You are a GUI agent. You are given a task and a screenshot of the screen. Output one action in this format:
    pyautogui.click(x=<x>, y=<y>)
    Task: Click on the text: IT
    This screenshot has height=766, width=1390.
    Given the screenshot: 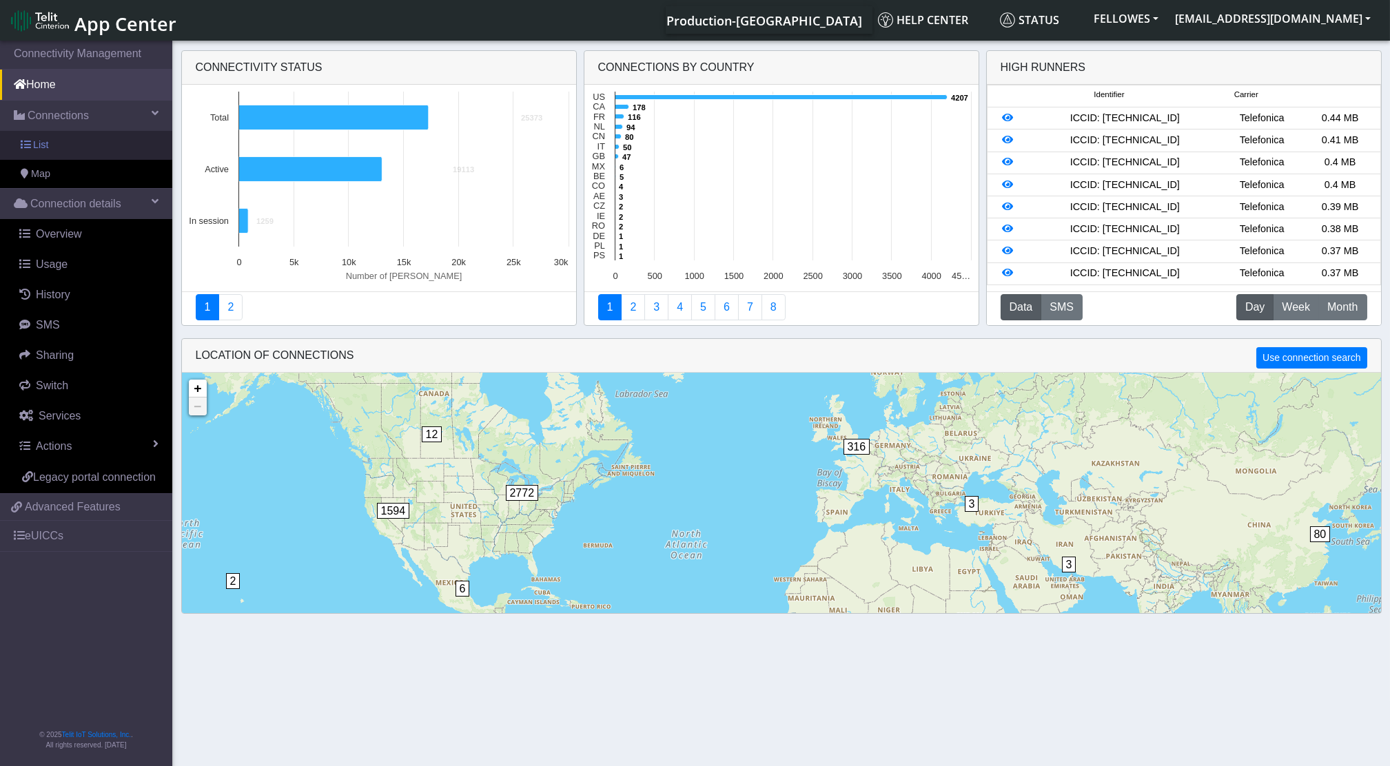 What is the action you would take?
    pyautogui.click(x=601, y=146)
    